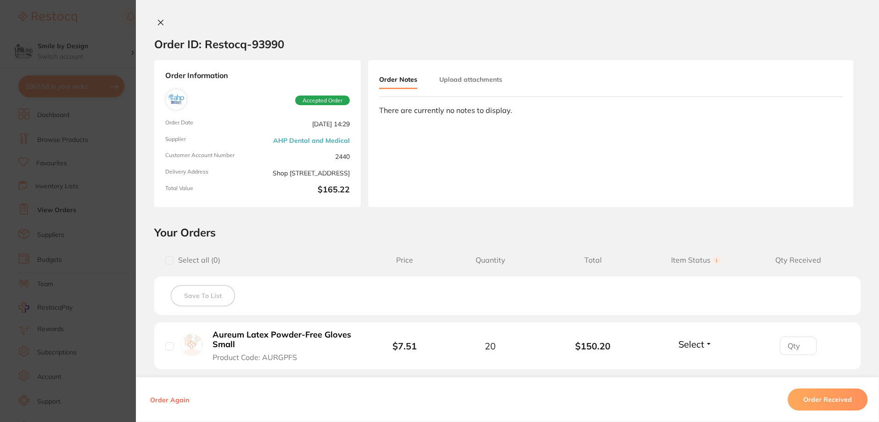 Image resolution: width=879 pixels, height=422 pixels. Describe the element at coordinates (470, 79) in the screenshot. I see `button: Upload attachments` at that location.